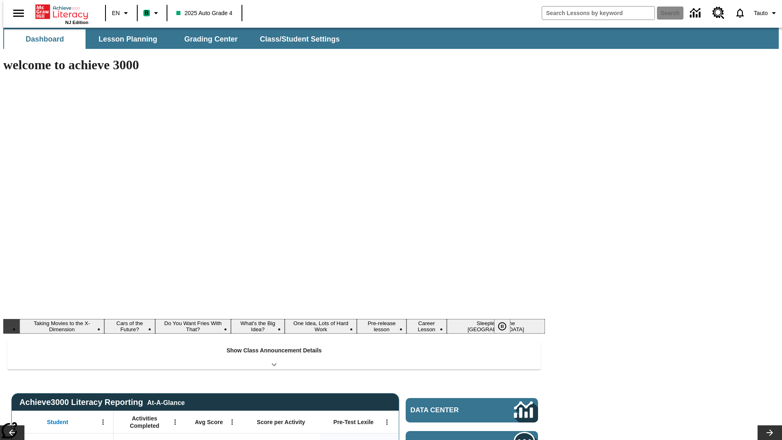 Image resolution: width=782 pixels, height=440 pixels. What do you see at coordinates (102, 402) in the screenshot?
I see `span: Achieve3000 Literacy Reporting` at bounding box center [102, 402].